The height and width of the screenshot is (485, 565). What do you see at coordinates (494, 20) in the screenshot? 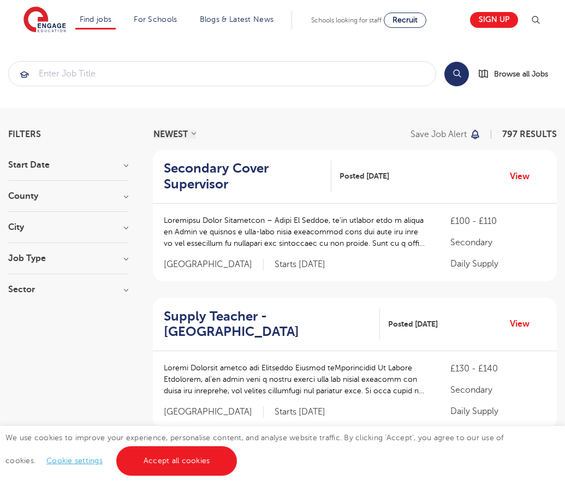
I see `a: Sign up` at bounding box center [494, 20].